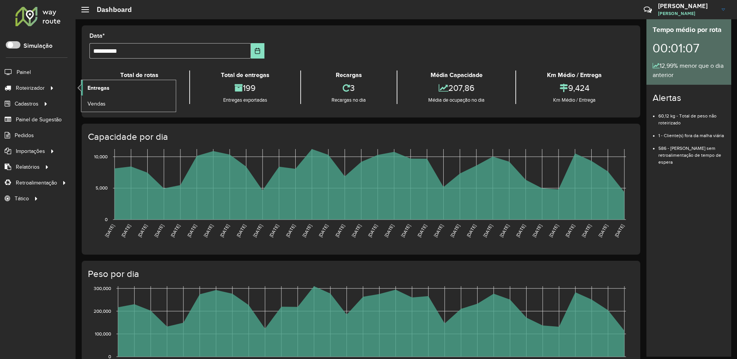 The height and width of the screenshot is (359, 737). What do you see at coordinates (36, 183) in the screenshot?
I see `span: Retroalimentação` at bounding box center [36, 183].